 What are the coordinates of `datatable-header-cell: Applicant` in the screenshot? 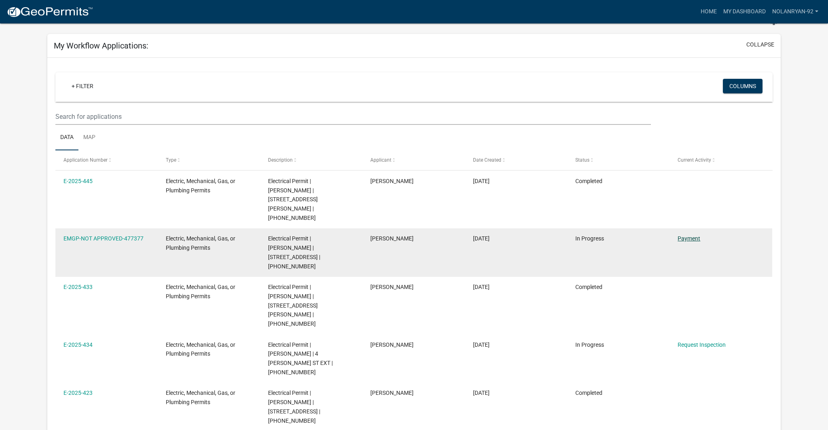 It's located at (414, 160).